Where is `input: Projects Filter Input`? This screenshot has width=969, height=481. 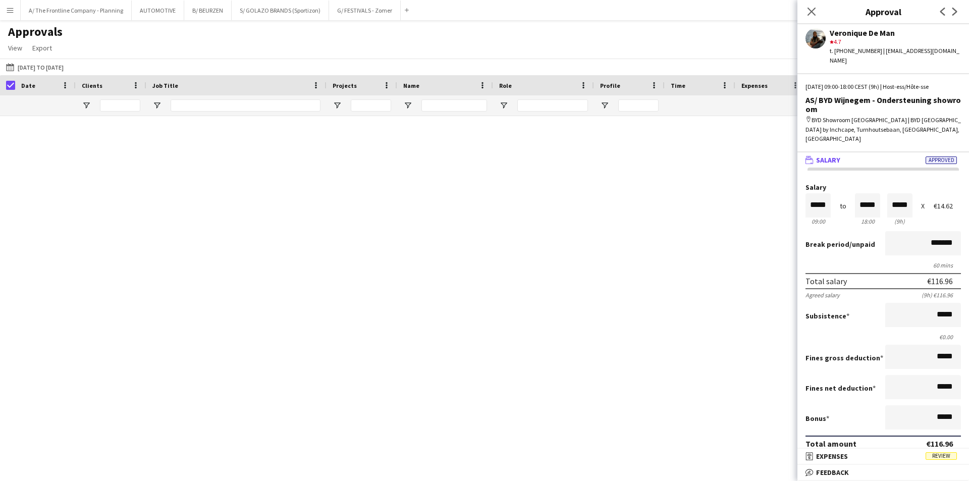 input: Projects Filter Input is located at coordinates (371, 105).